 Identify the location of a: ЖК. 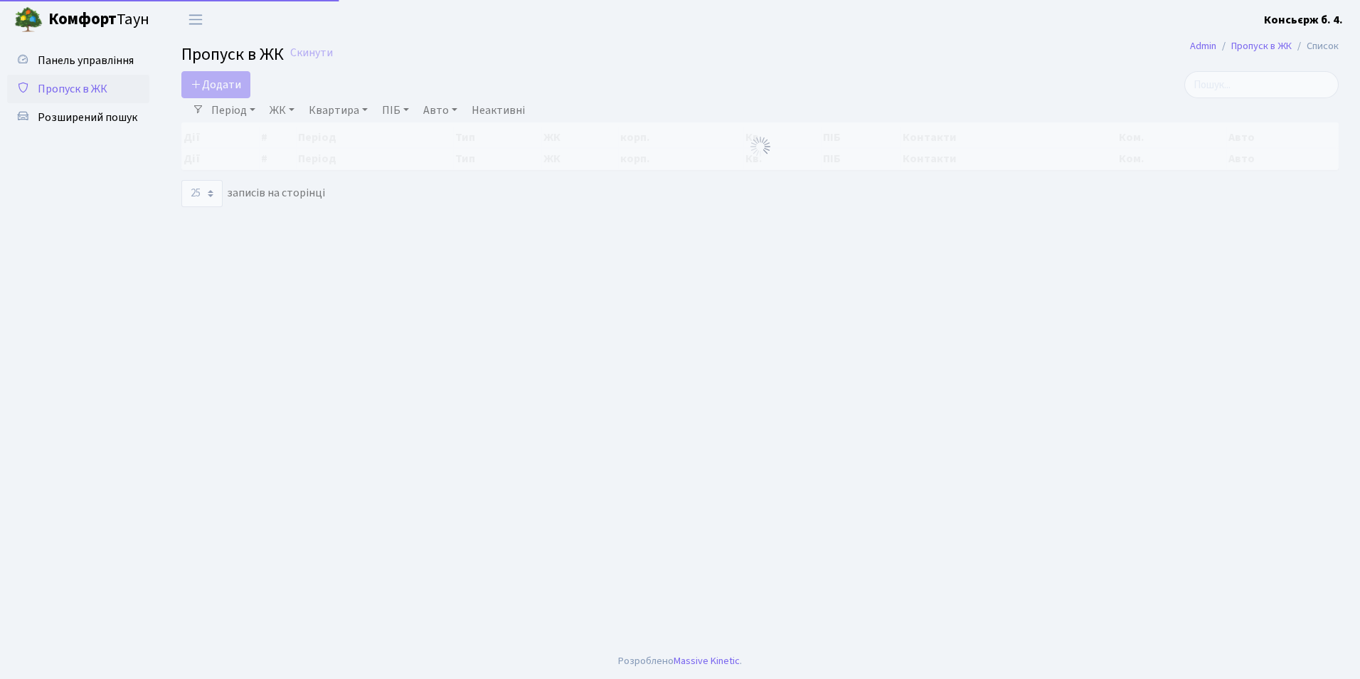
(282, 110).